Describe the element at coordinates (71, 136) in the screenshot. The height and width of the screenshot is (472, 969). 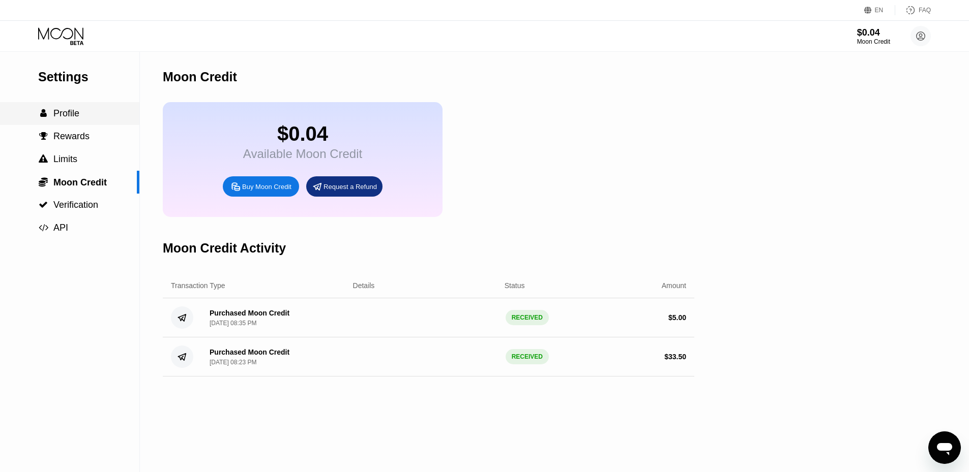
I see `span: Rewards` at that location.